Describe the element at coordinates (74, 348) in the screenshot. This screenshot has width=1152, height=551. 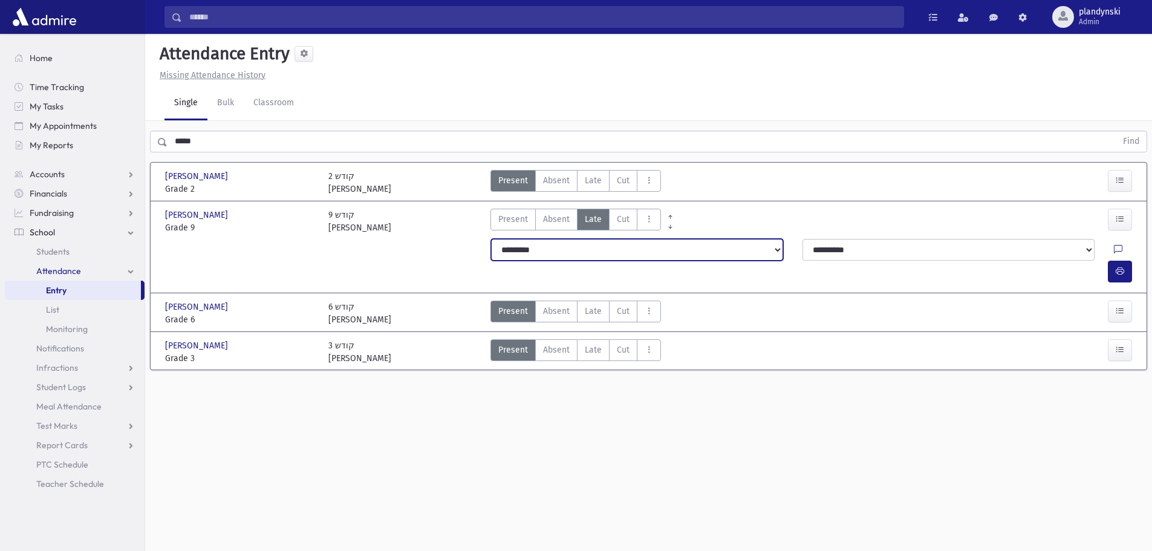
I see `a: Notifications` at that location.